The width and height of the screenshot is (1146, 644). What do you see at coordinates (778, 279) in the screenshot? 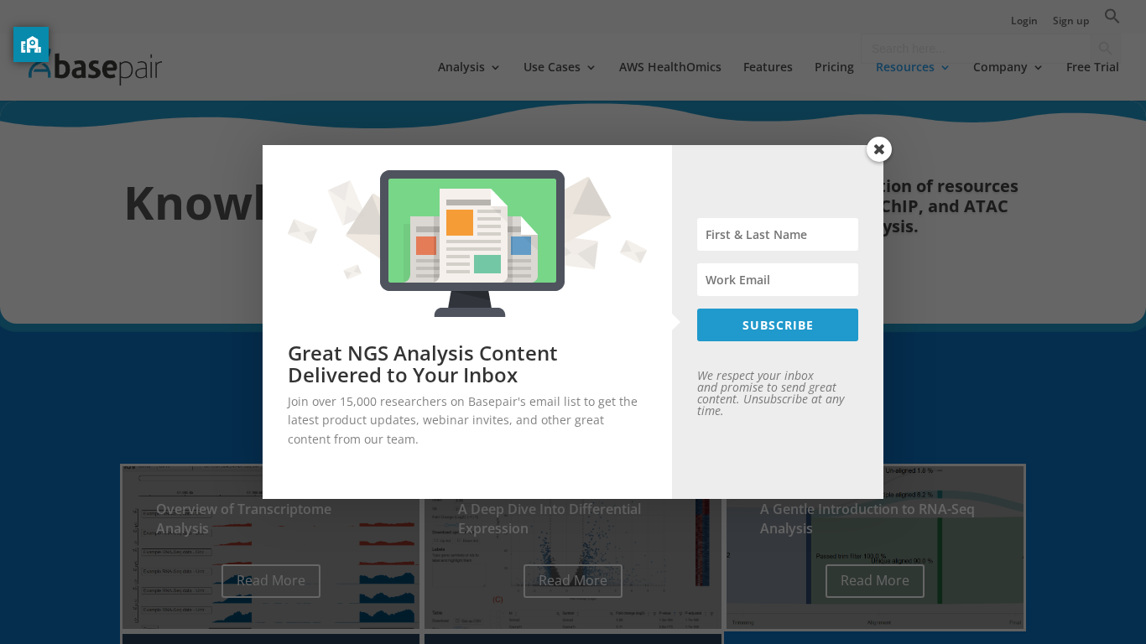
I see `input: Work Email` at bounding box center [778, 279].